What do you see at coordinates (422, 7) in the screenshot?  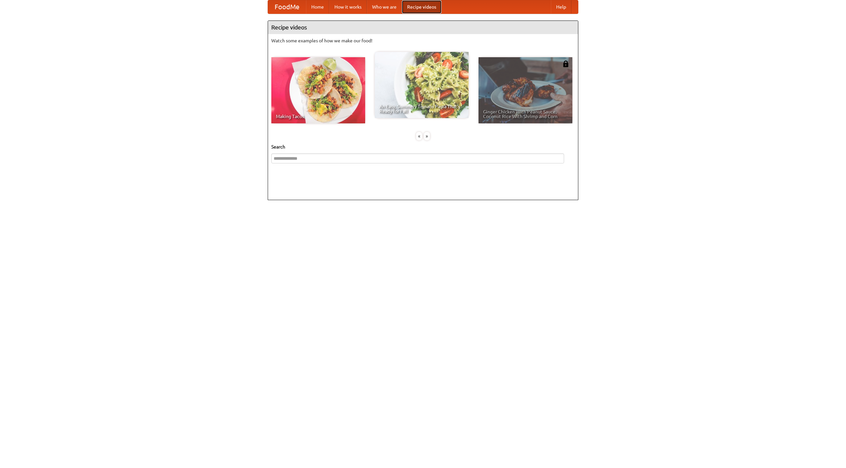 I see `a: Recipe videos` at bounding box center [422, 7].